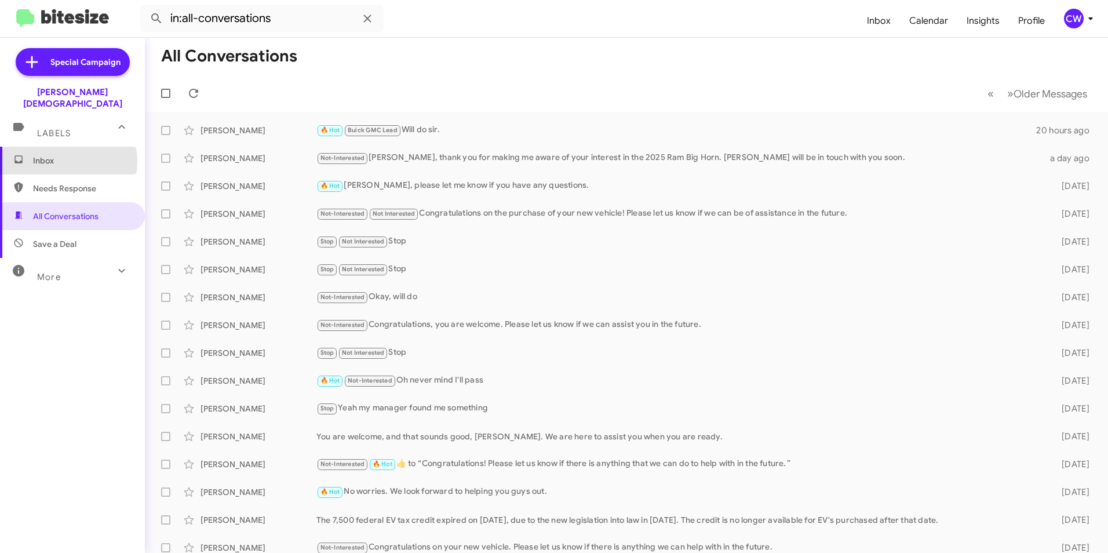 This screenshot has width=1108, height=553. I want to click on span: Special Campaign, so click(85, 62).